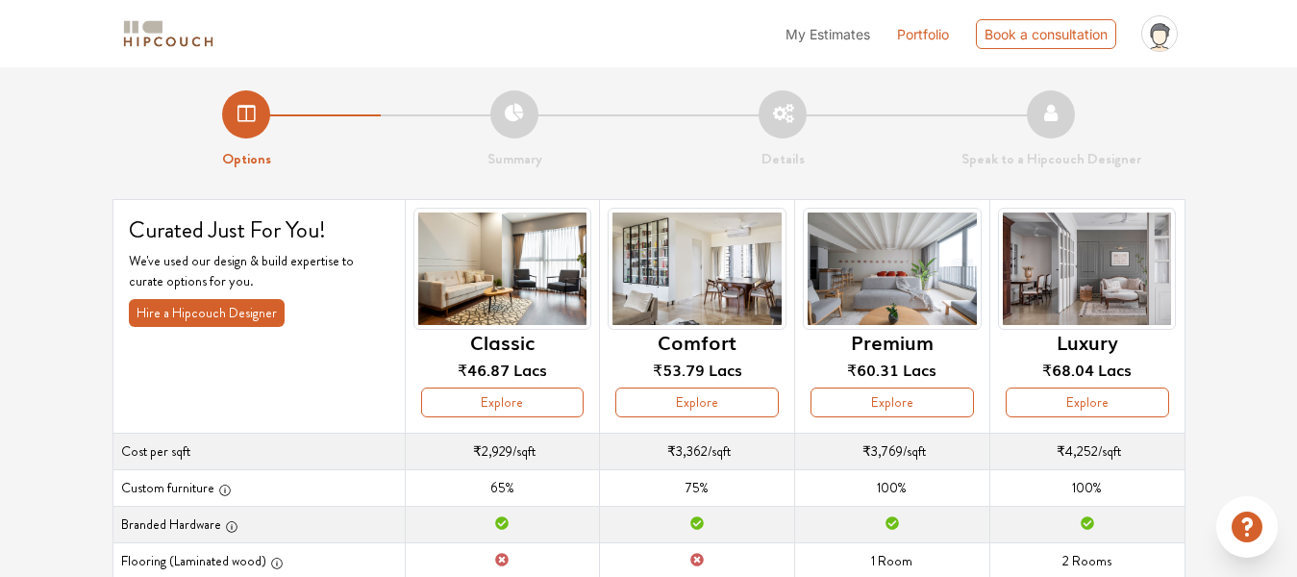  What do you see at coordinates (1077, 451) in the screenshot?
I see `span: ₹4,252` at bounding box center [1077, 451].